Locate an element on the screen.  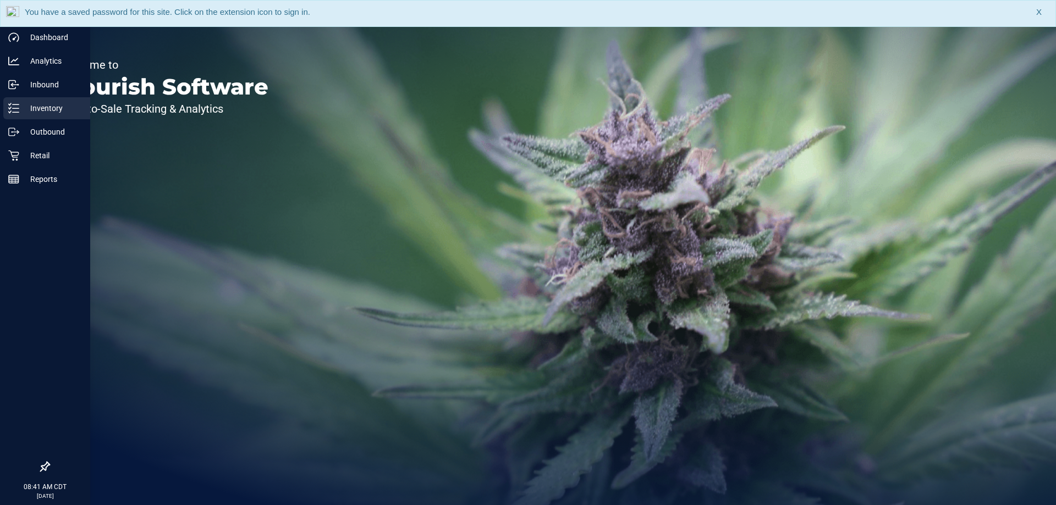
p: Retail is located at coordinates (52, 156).